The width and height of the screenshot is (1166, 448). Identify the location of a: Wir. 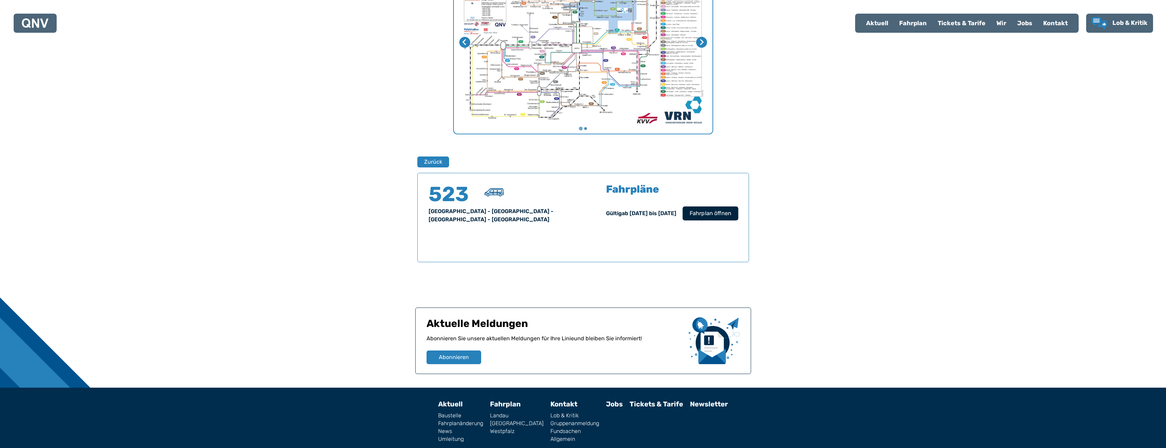
(1001, 23).